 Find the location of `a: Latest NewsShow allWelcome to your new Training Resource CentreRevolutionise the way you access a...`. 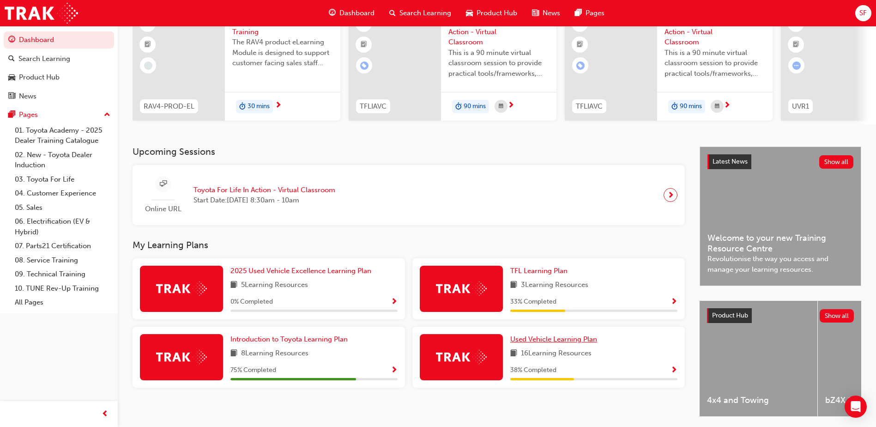

a: Latest NewsShow allWelcome to your new Training Resource CentreRevolutionise the way you access a... is located at coordinates (781, 216).